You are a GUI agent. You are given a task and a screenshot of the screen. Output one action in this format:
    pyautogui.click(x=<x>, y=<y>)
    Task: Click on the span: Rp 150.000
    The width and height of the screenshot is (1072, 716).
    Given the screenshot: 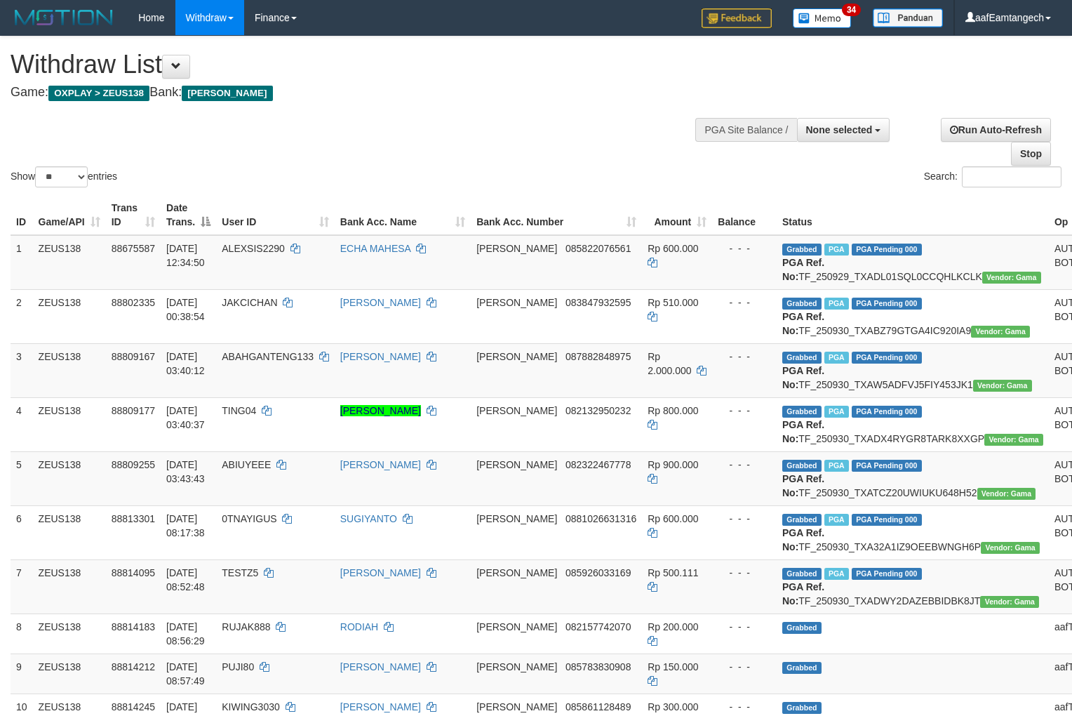 What is the action you would take?
    pyautogui.click(x=673, y=667)
    